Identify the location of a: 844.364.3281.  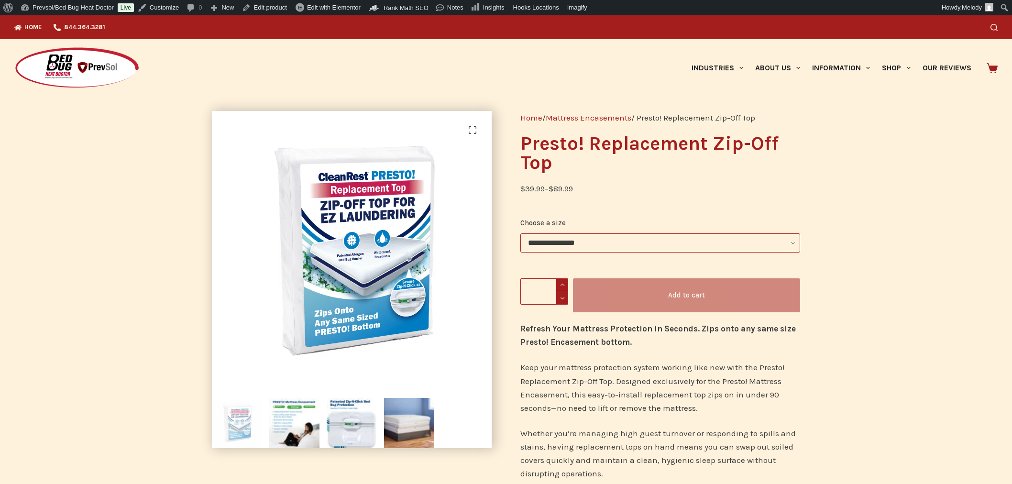
(79, 27).